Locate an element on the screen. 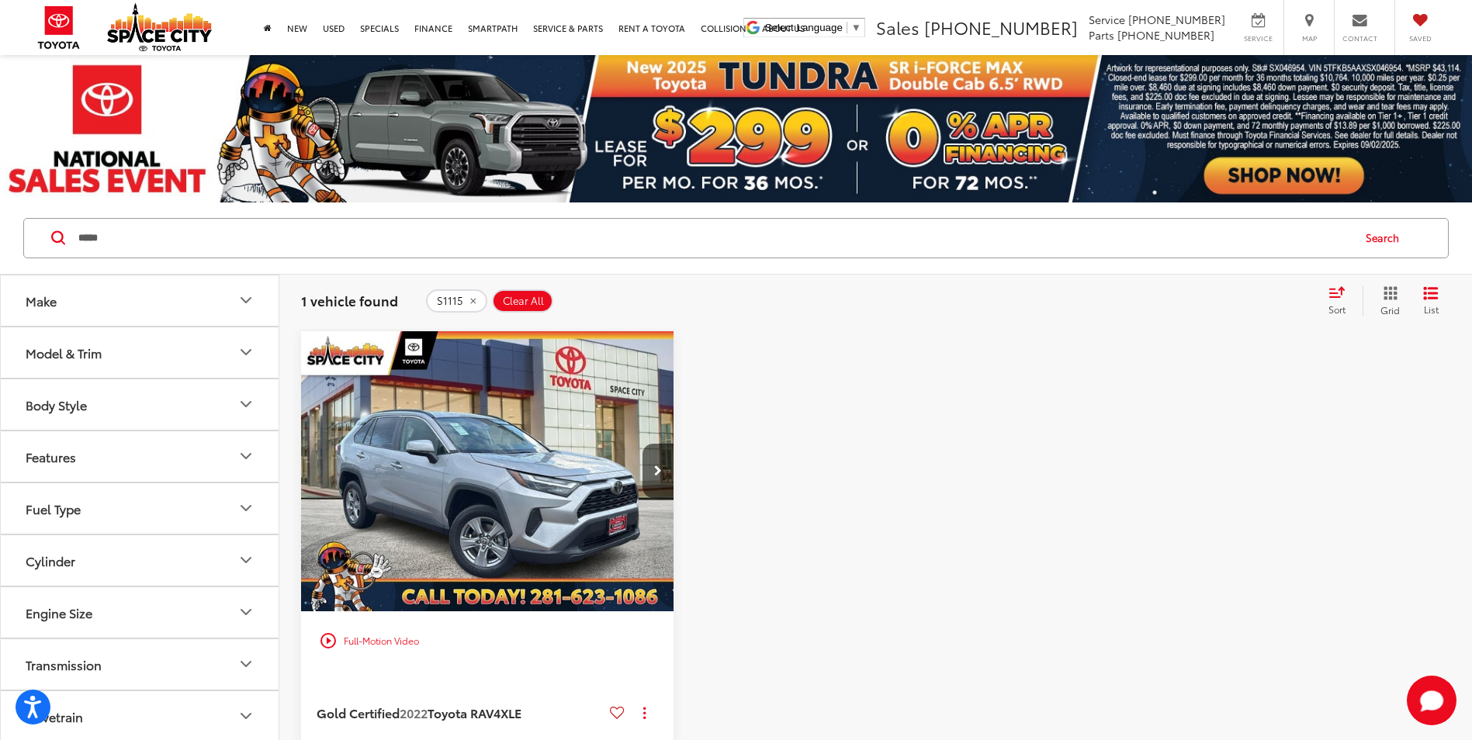  img: 2022 Toyota RAV4 XLE FWD SUV is located at coordinates (487, 472).